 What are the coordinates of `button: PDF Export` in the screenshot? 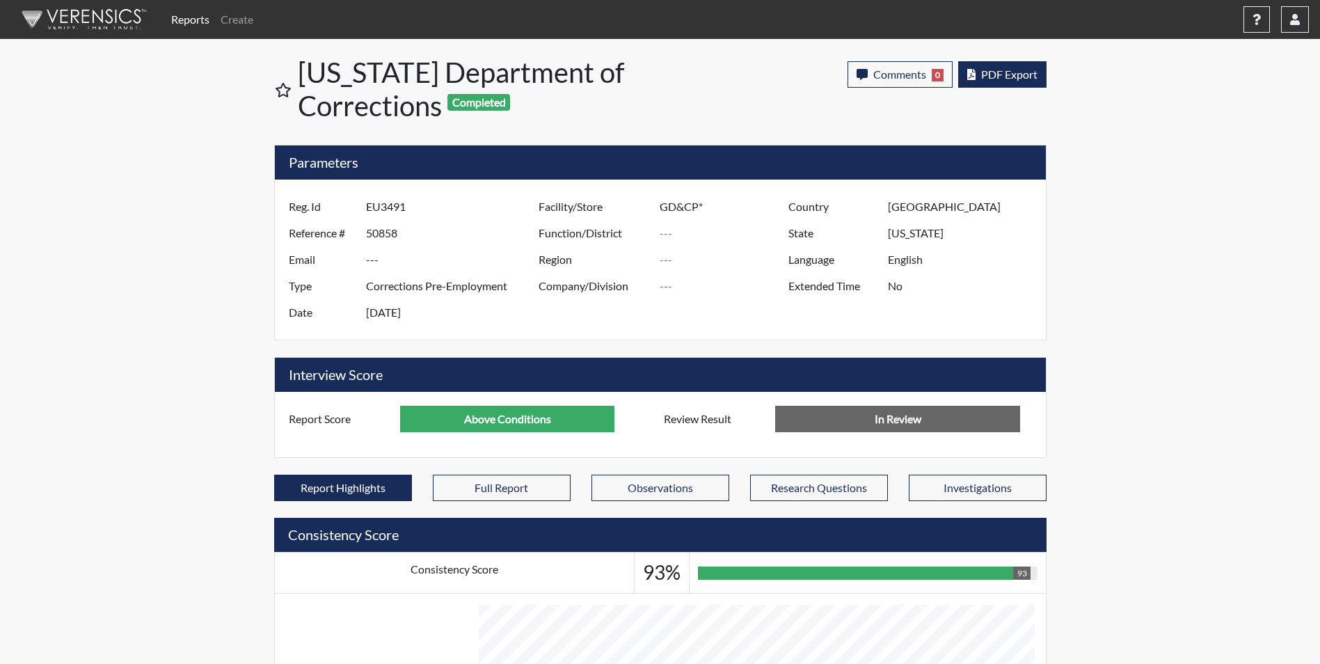 It's located at (1002, 74).